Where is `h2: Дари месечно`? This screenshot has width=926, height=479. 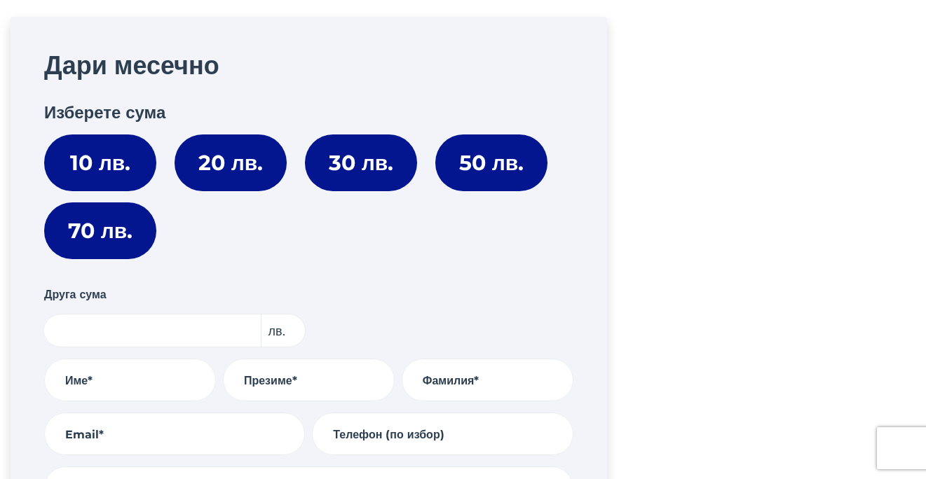 h2: Дари месечно is located at coordinates (308, 65).